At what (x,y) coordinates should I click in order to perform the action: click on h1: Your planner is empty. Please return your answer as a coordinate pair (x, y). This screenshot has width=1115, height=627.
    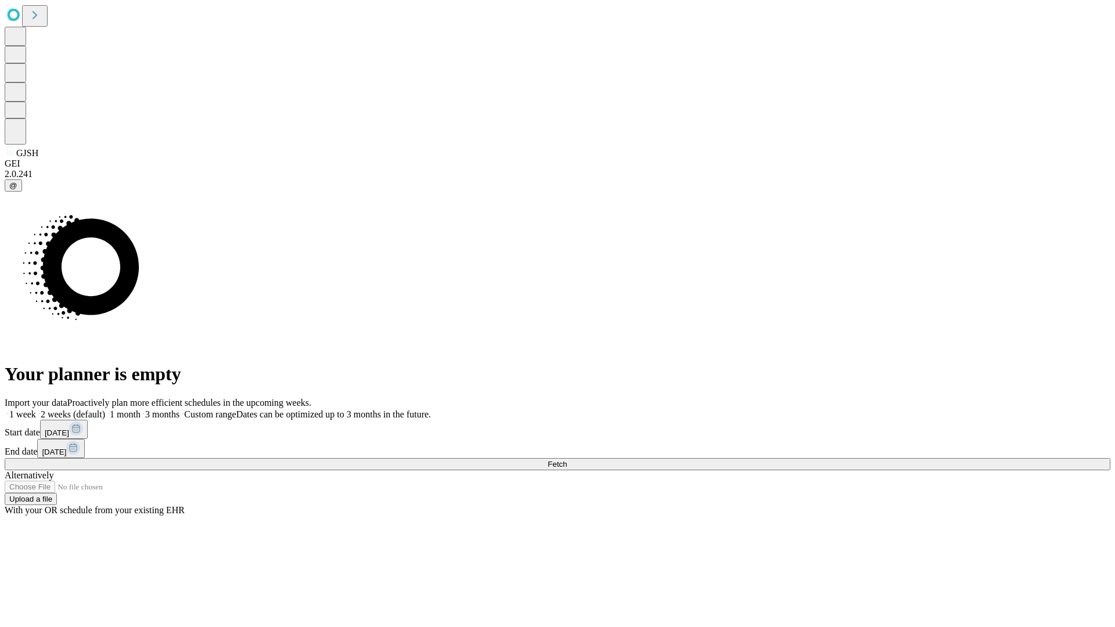
    Looking at the image, I should click on (557, 374).